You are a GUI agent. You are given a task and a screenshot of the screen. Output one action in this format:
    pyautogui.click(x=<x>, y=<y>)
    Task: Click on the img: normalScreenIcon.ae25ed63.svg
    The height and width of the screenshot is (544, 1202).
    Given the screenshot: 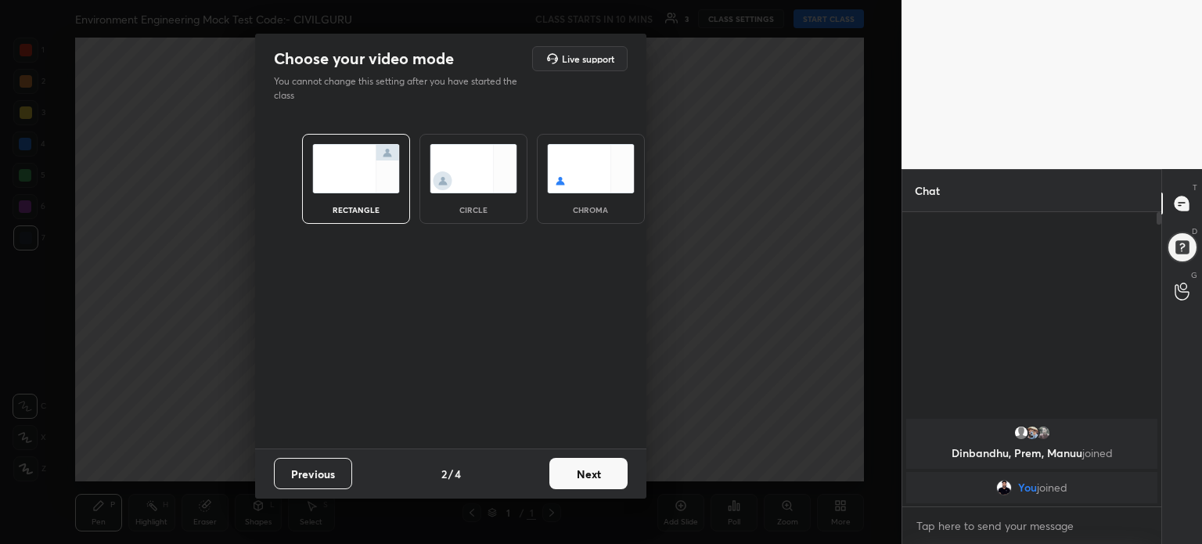 What is the action you would take?
    pyautogui.click(x=356, y=168)
    